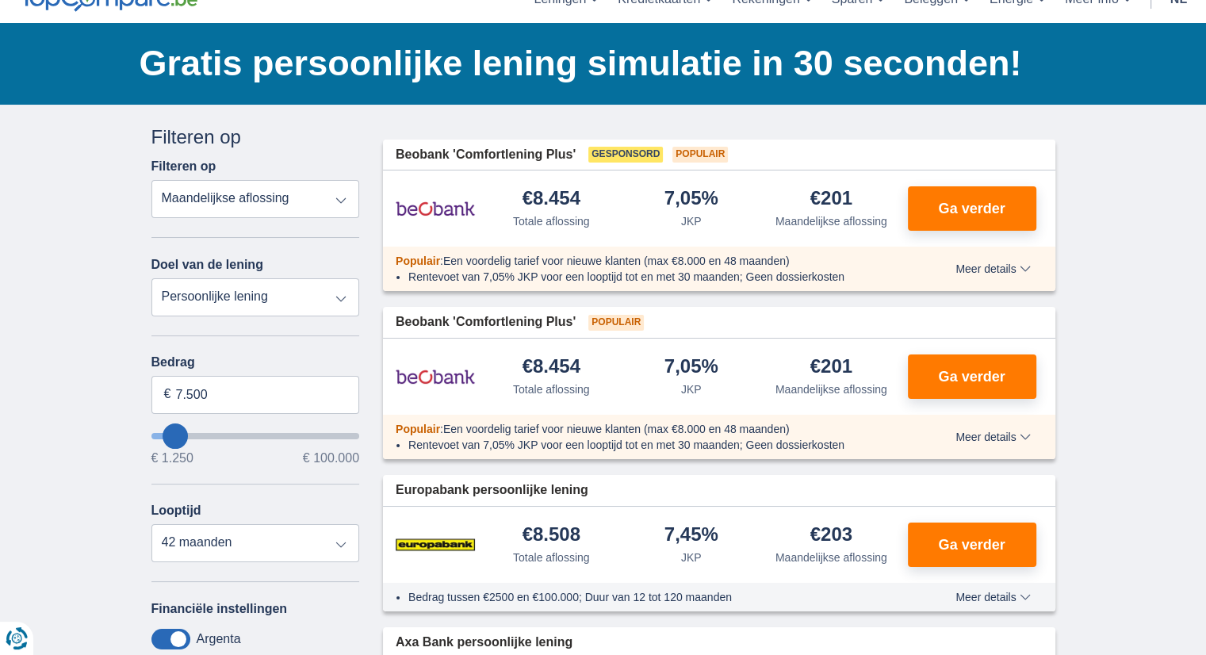 The height and width of the screenshot is (655, 1206). I want to click on label: Argenta, so click(219, 639).